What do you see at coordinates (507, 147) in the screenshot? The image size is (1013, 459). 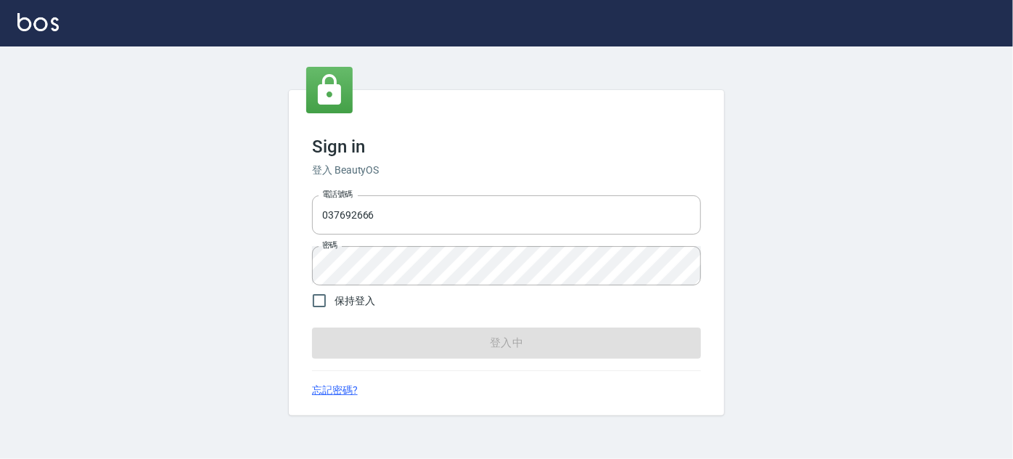 I see `h3: Sign in` at bounding box center [507, 147].